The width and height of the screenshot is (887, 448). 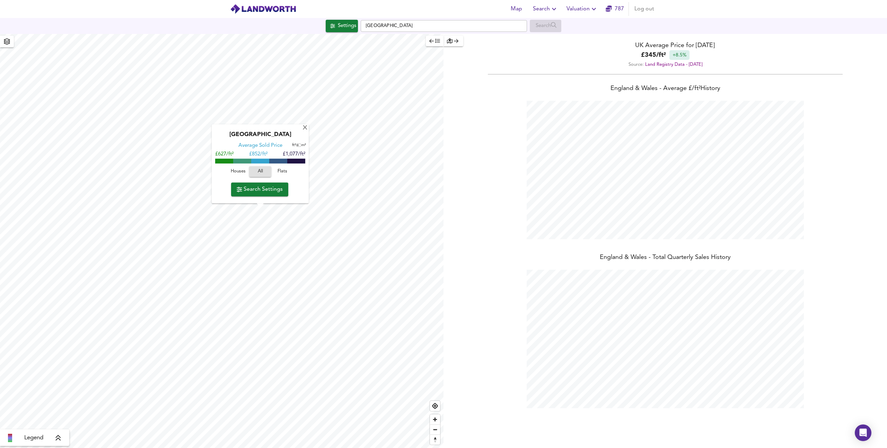 What do you see at coordinates (347, 26) in the screenshot?
I see `div: Settings` at bounding box center [347, 26].